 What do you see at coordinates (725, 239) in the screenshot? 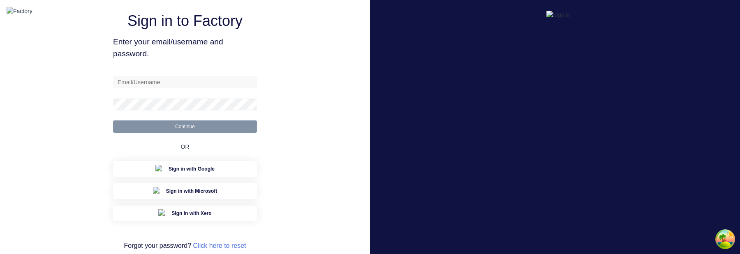
I see `button: Open Tanstack query devtools` at bounding box center [725, 239].